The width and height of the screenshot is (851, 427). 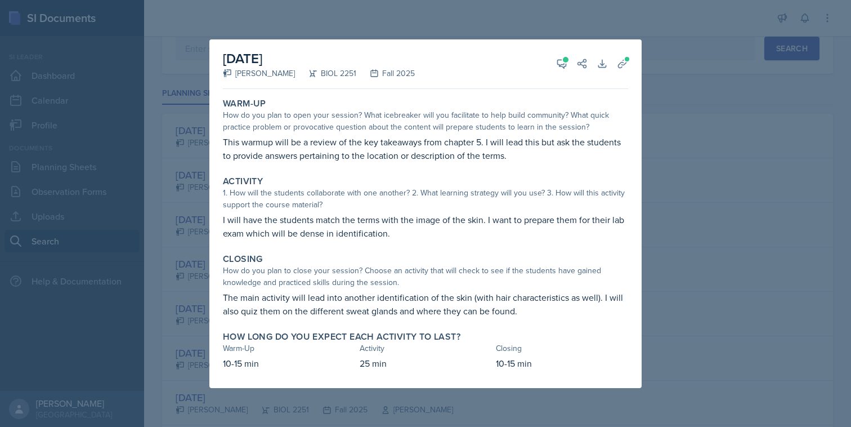 What do you see at coordinates (325, 73) in the screenshot?
I see `div: BIOL 2251` at bounding box center [325, 73].